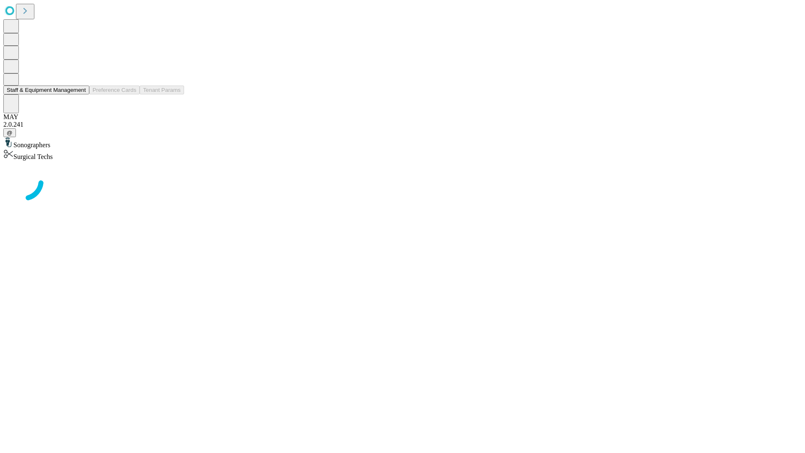 The height and width of the screenshot is (453, 805). Describe the element at coordinates (402, 124) in the screenshot. I see `div: 2.0.241` at that location.